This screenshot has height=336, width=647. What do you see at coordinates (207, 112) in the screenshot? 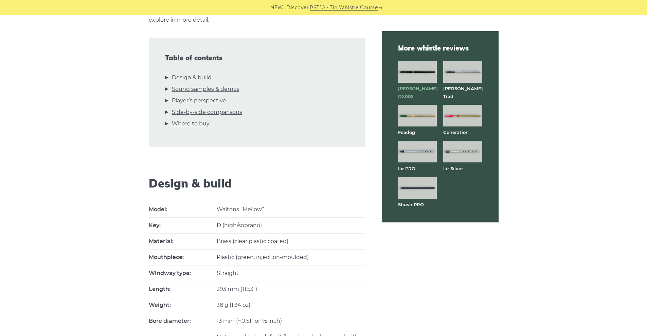
I see `a: Side-by-side comparisons` at bounding box center [207, 112].